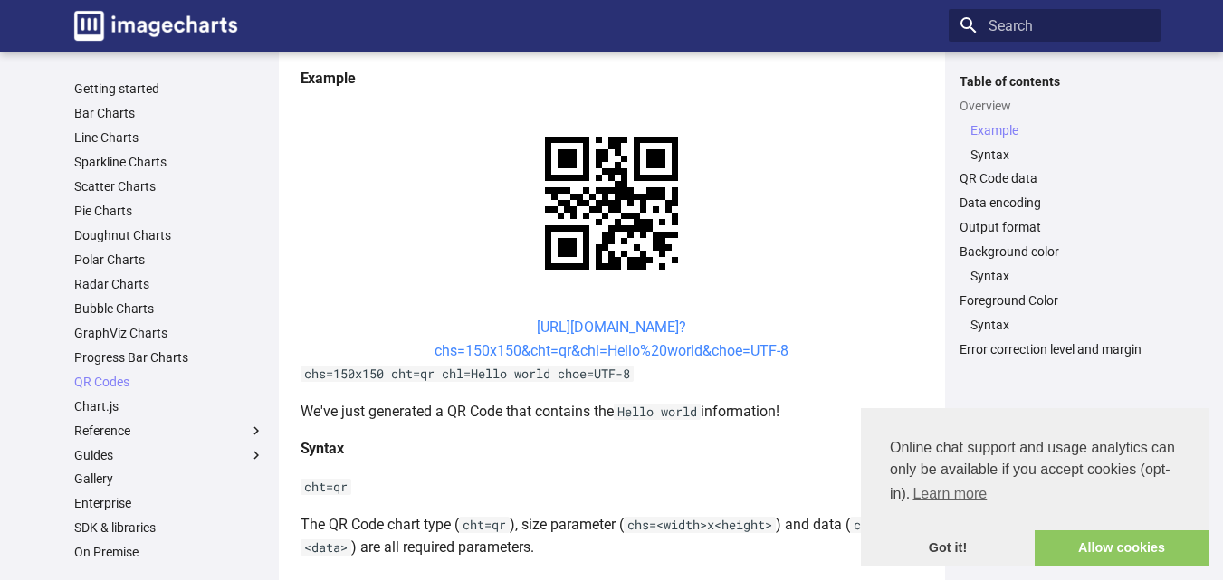  Describe the element at coordinates (612, 412) in the screenshot. I see `p: We've just generated a QR Code that contains the information!` at that location.